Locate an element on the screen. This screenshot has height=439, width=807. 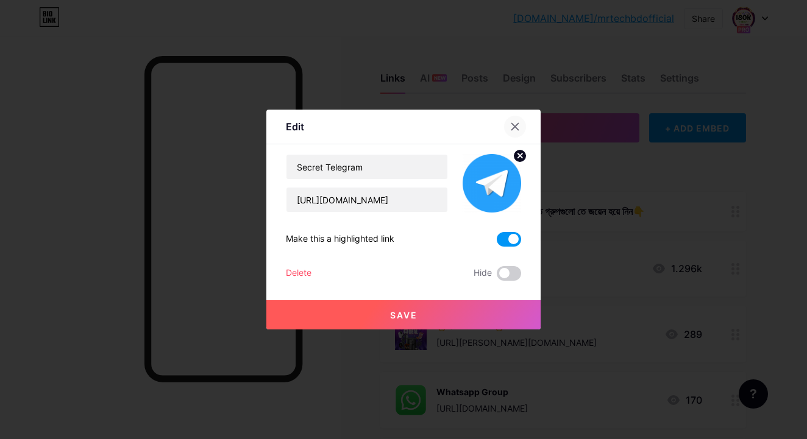
span: Save is located at coordinates (403, 315).